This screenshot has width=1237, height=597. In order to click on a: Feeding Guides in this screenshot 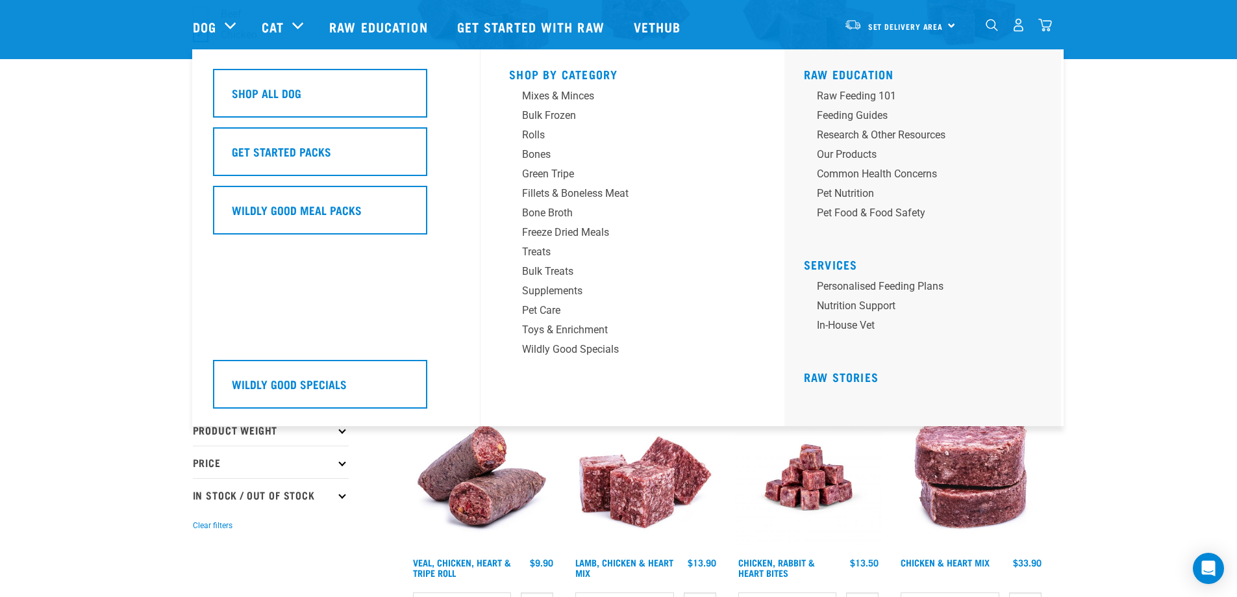, I will do `click(927, 118)`.